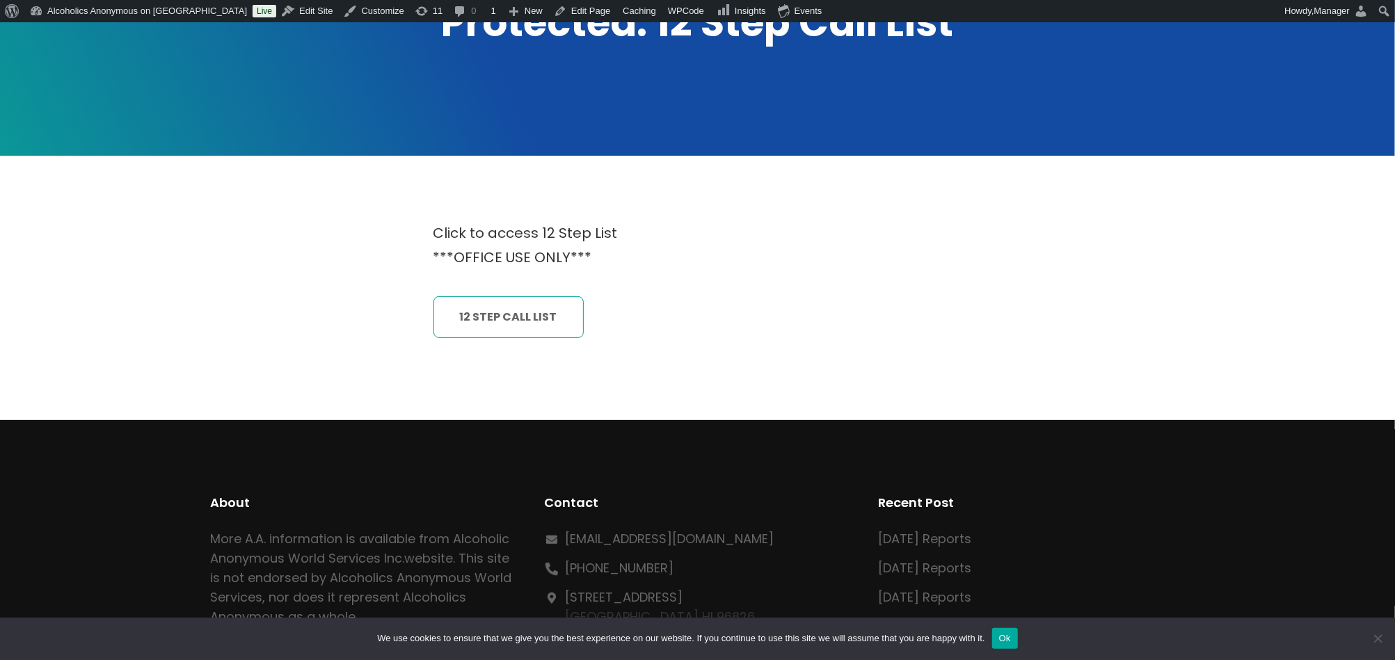  I want to click on span: No, so click(1378, 639).